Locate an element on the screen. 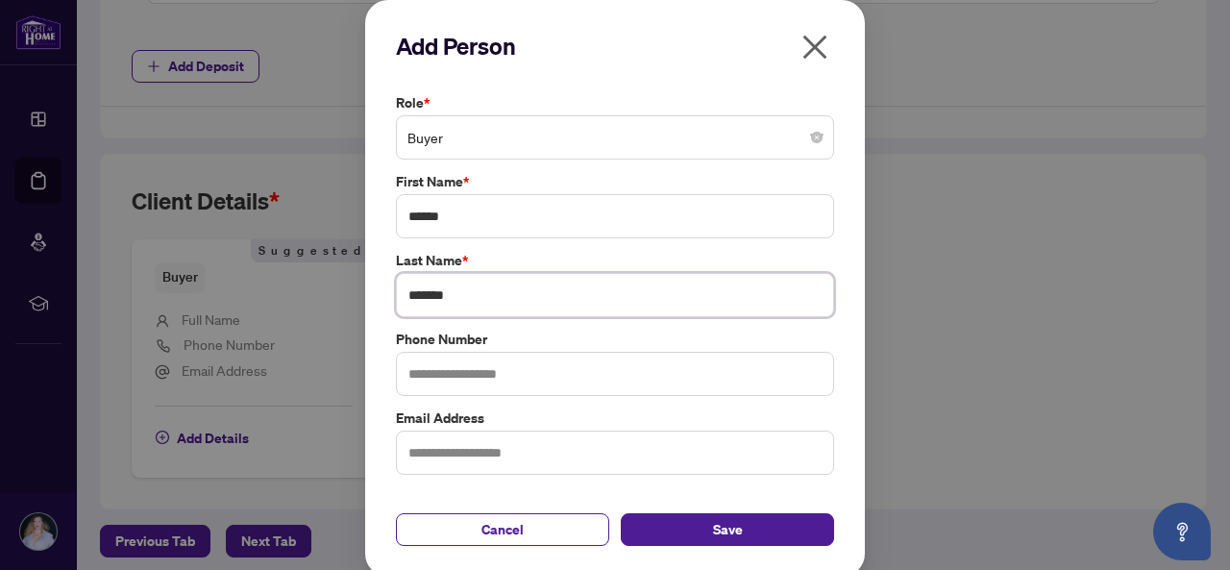 The height and width of the screenshot is (570, 1230). label: Role is located at coordinates (615, 103).